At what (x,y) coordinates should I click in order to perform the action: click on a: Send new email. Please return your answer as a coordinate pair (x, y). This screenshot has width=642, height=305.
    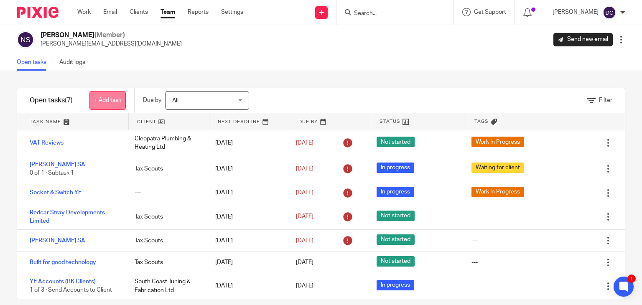
    Looking at the image, I should click on (583, 40).